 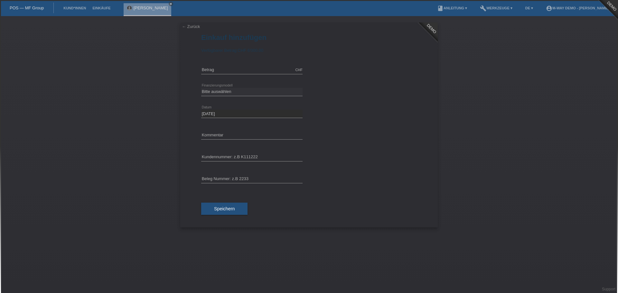 I want to click on i: close, so click(x=171, y=4).